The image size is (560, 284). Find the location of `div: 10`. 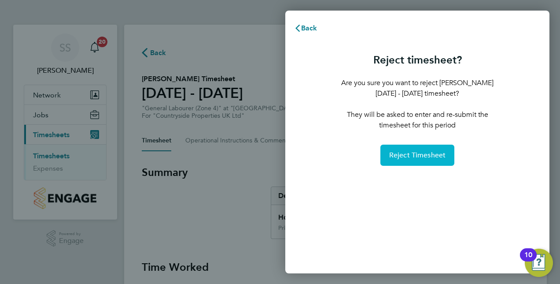

div: 10 is located at coordinates (529, 260).